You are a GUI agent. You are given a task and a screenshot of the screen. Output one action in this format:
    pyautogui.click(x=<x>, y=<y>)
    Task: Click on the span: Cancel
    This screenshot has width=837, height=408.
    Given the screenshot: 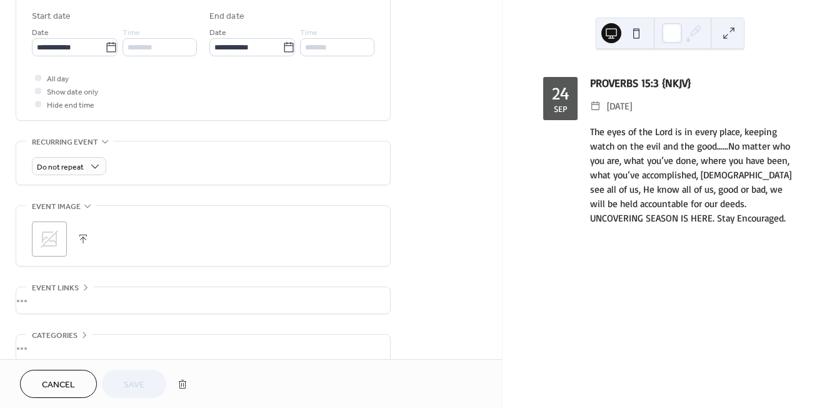 What is the action you would take?
    pyautogui.click(x=58, y=385)
    